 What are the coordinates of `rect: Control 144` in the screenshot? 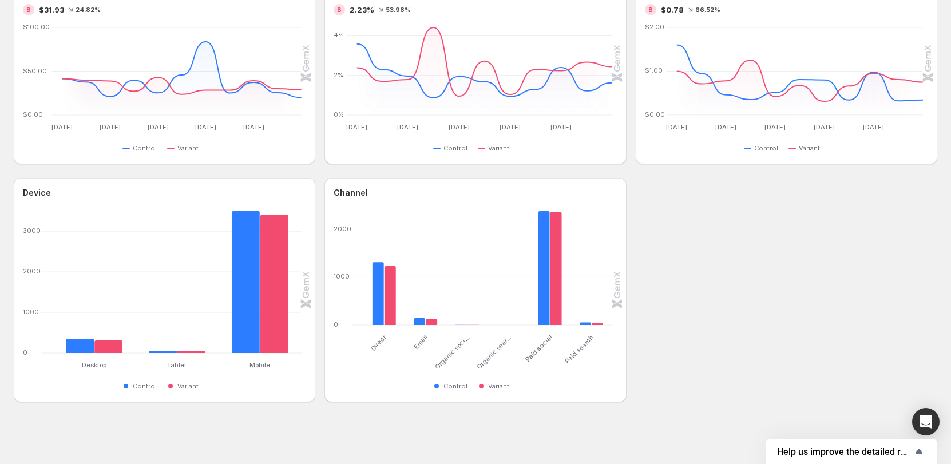 It's located at (419, 308).